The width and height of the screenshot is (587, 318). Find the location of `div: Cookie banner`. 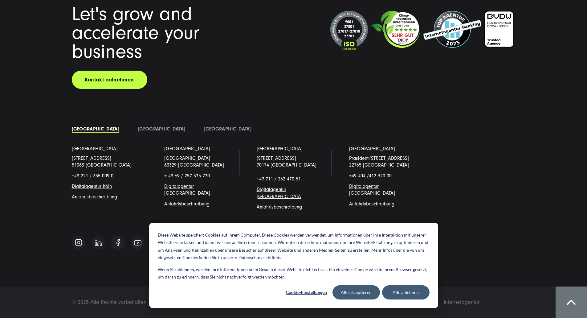

div: Cookie banner is located at coordinates (294, 265).